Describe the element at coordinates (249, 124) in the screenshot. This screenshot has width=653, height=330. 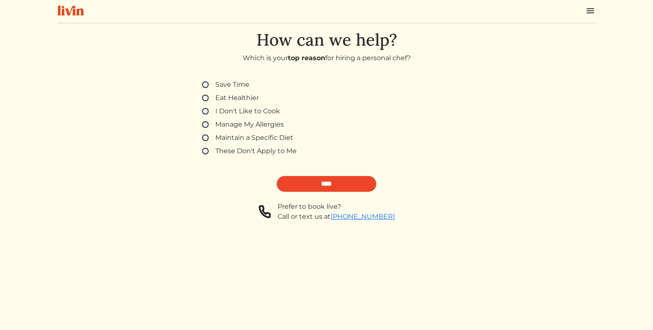
I see `label: Manage My Allergies` at that location.